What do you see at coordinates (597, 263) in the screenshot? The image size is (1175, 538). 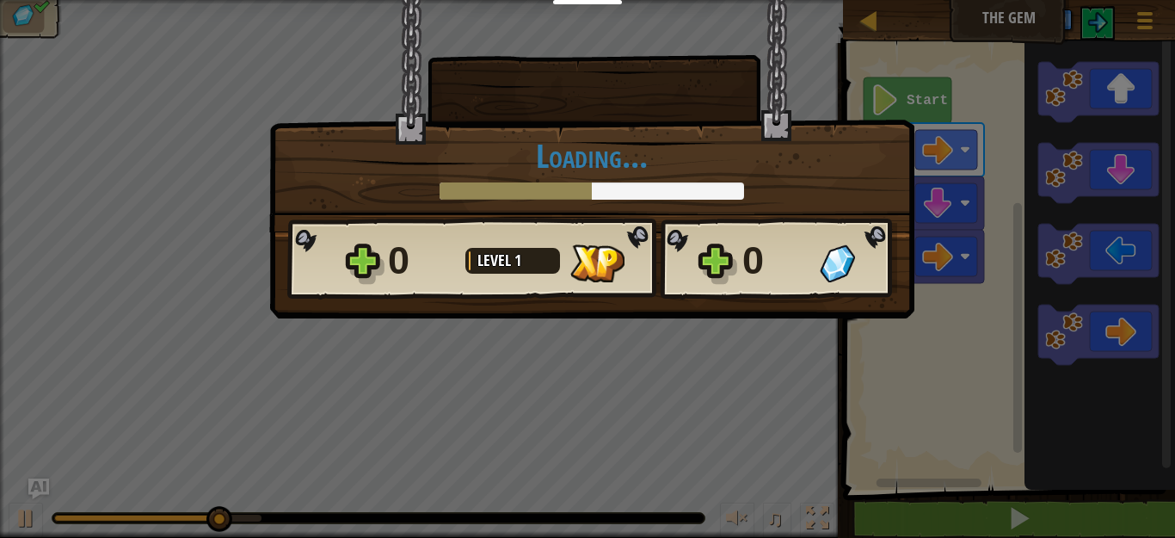 I see `img: XP Gained` at bounding box center [597, 263].